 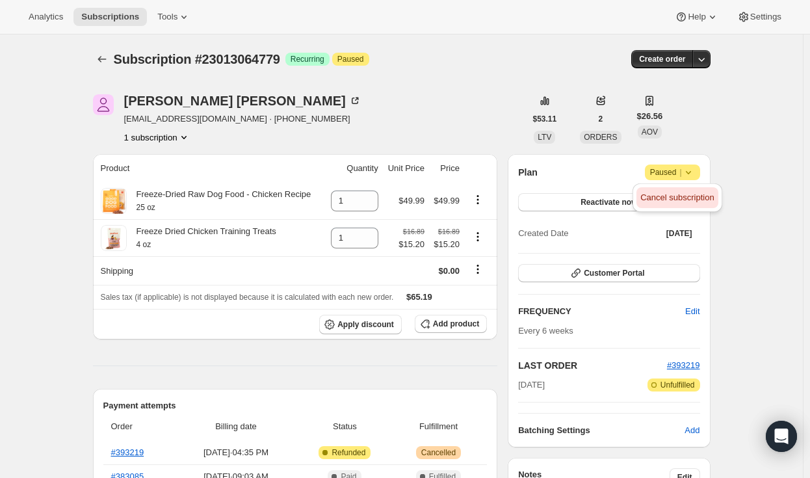 What do you see at coordinates (528, 172) in the screenshot?
I see `h2: Plan` at bounding box center [528, 172].